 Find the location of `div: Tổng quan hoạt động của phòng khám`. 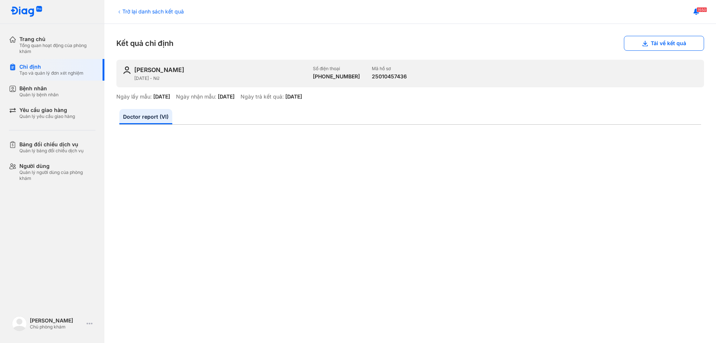

div: Tổng quan hoạt động của phòng khám is located at coordinates (57, 48).